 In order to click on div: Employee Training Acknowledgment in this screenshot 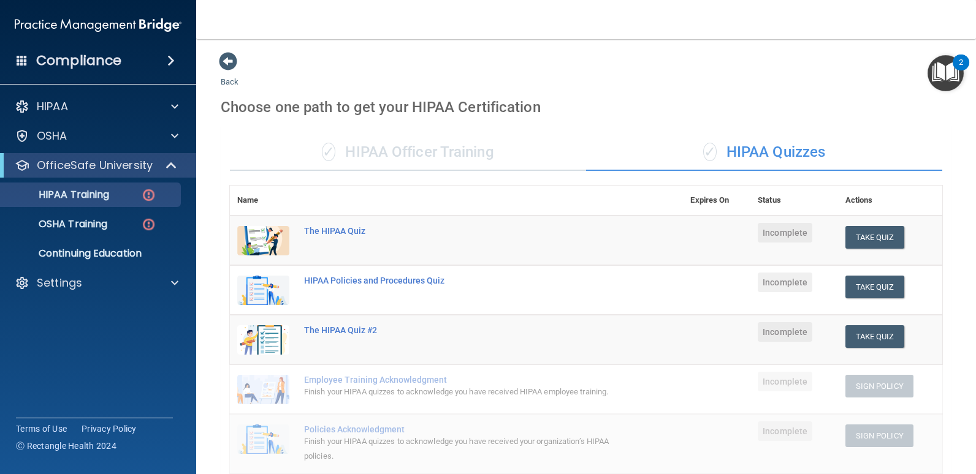, I will do `click(463, 380)`.